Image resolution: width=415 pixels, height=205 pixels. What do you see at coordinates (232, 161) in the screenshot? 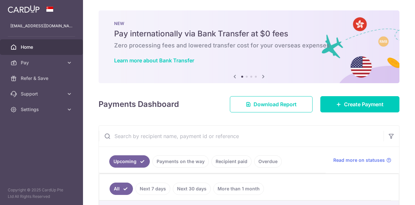
I see `a: Recipient paid` at bounding box center [232, 161].